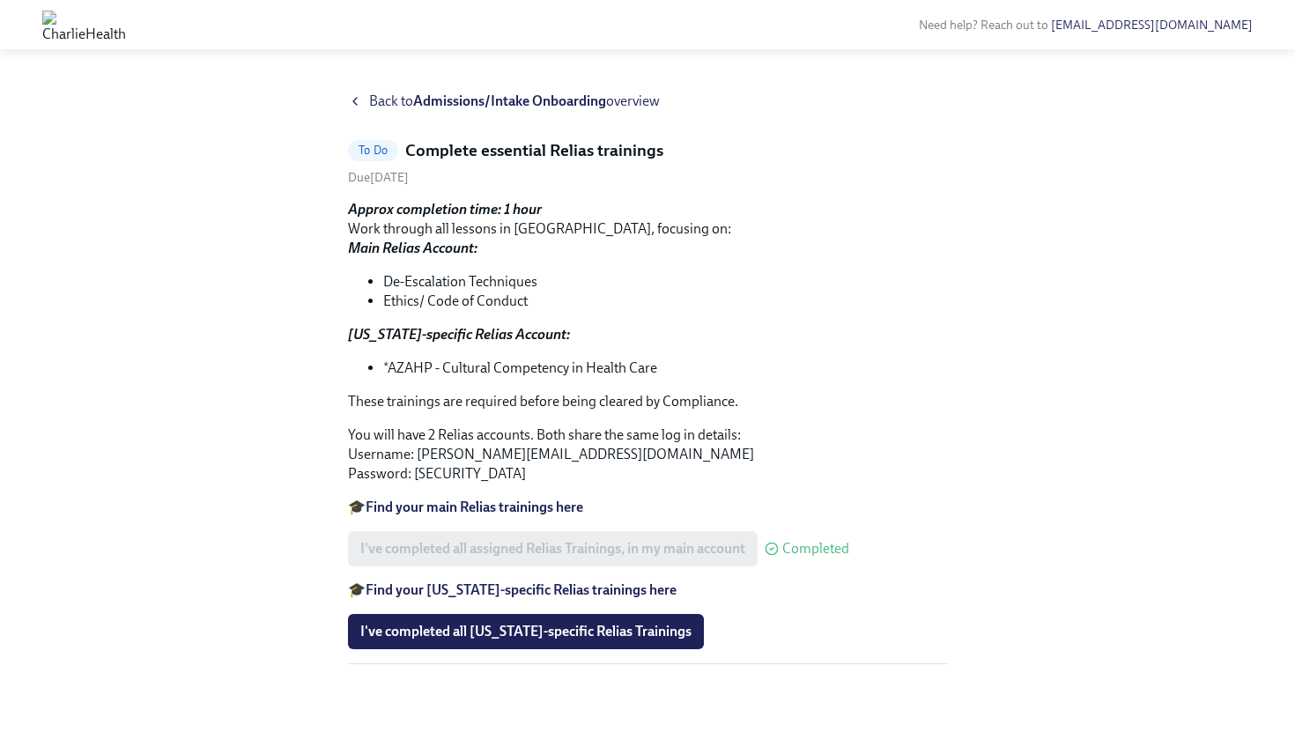  What do you see at coordinates (665, 282) in the screenshot?
I see `li: De-Escalation Techniques` at bounding box center [665, 282].